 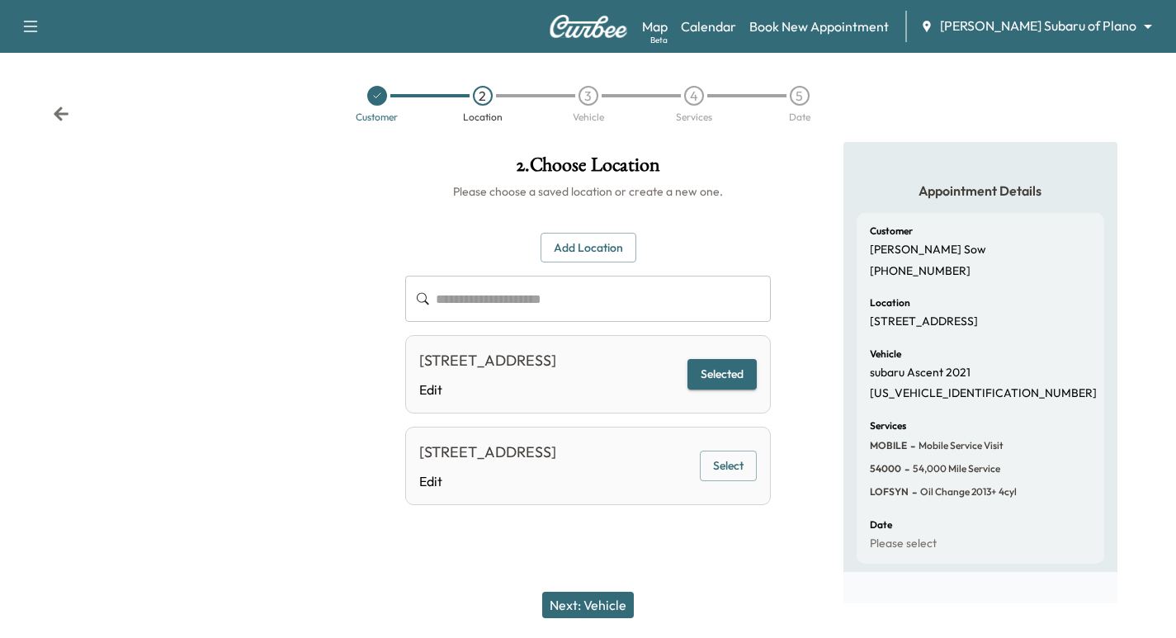 What do you see at coordinates (589, 96) in the screenshot?
I see `div: 3` at bounding box center [589, 96].